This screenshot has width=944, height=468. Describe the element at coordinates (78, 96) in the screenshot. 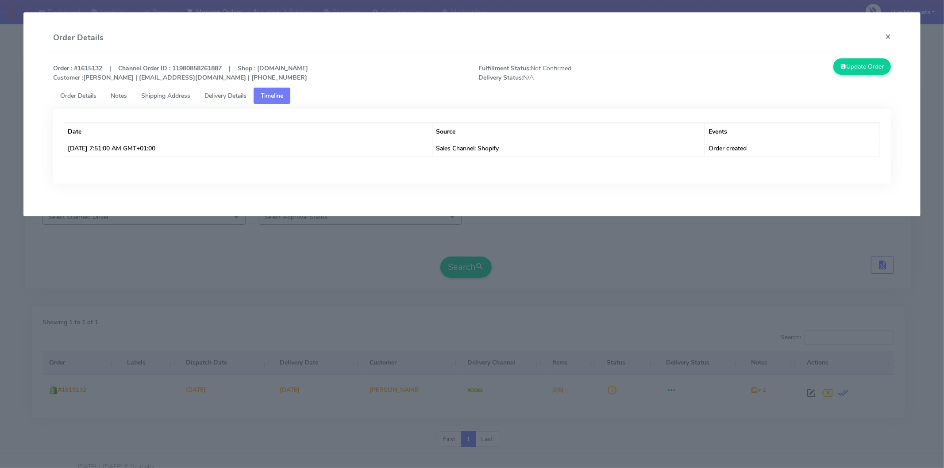

I see `span: Order Details` at that location.